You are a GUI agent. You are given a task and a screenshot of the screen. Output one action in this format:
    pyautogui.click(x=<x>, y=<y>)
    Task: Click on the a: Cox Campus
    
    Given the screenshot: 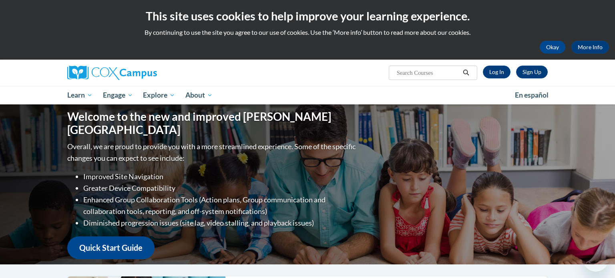 What is the action you would take?
    pyautogui.click(x=143, y=73)
    